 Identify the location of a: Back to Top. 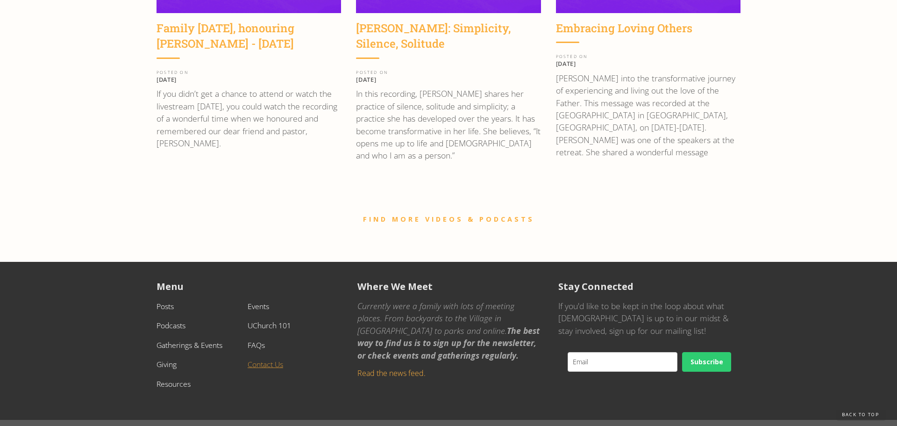
(861, 415).